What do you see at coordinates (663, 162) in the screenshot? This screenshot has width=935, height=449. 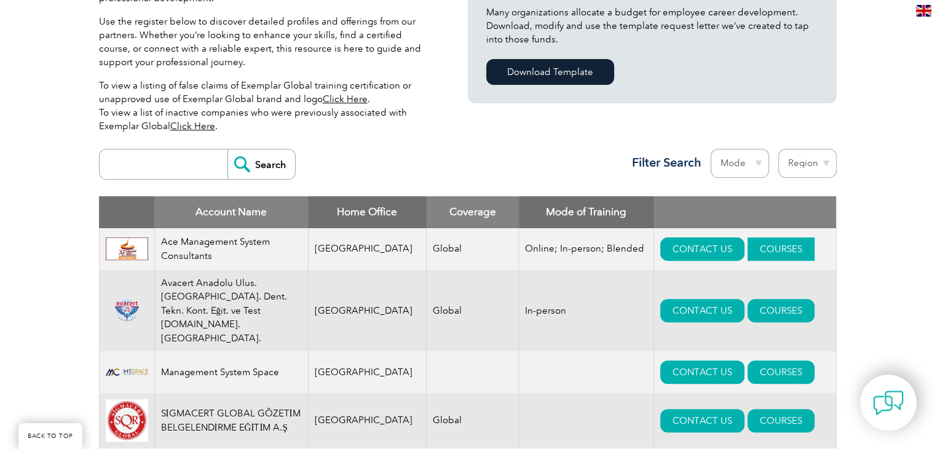 I see `h3: Filter Search` at bounding box center [663, 162].